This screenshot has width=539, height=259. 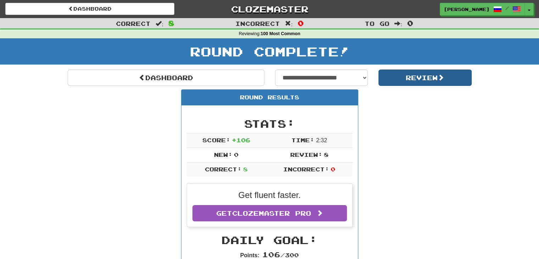 I want to click on span: Score:, so click(x=216, y=140).